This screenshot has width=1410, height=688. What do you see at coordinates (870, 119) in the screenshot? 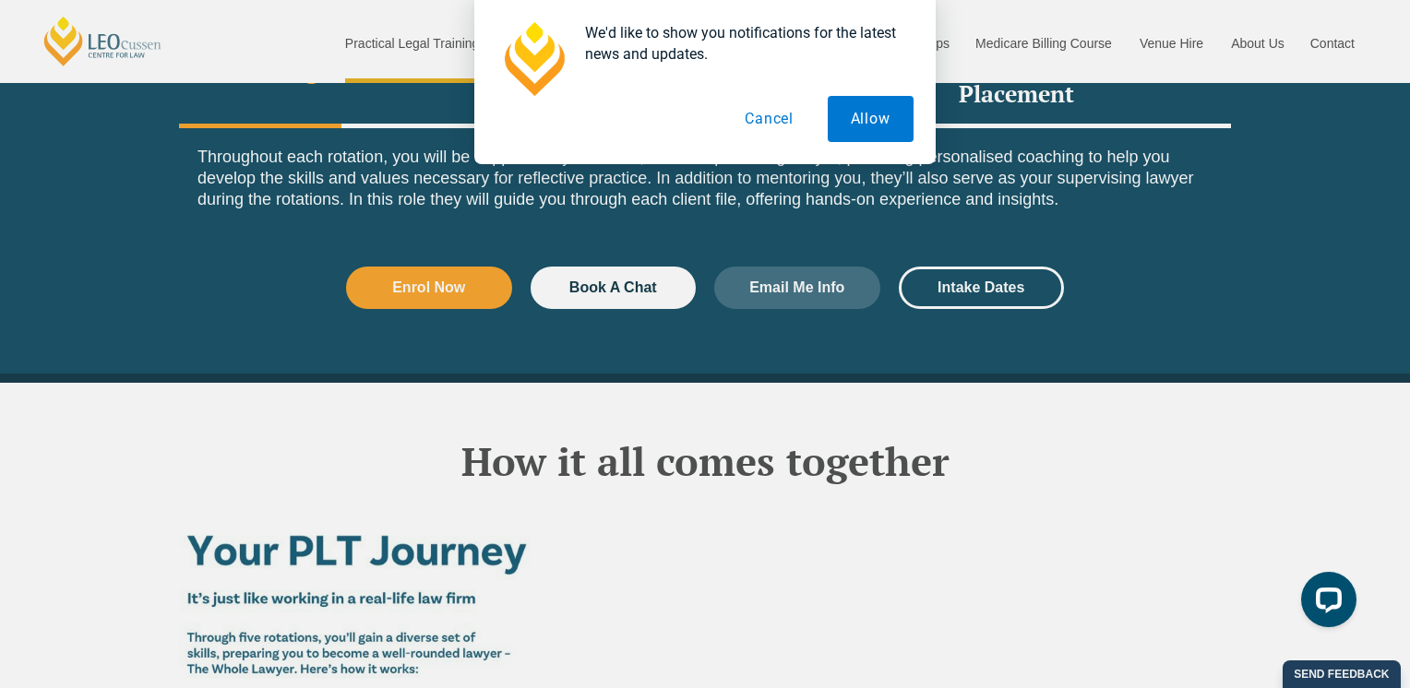
I see `button: Allow` at bounding box center [870, 119].